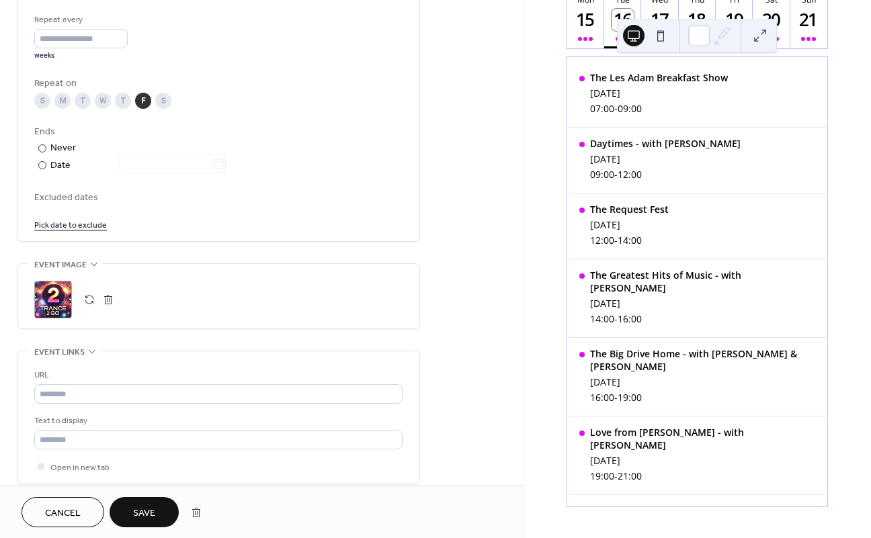 This screenshot has height=538, width=871. I want to click on div: 20, so click(771, 19).